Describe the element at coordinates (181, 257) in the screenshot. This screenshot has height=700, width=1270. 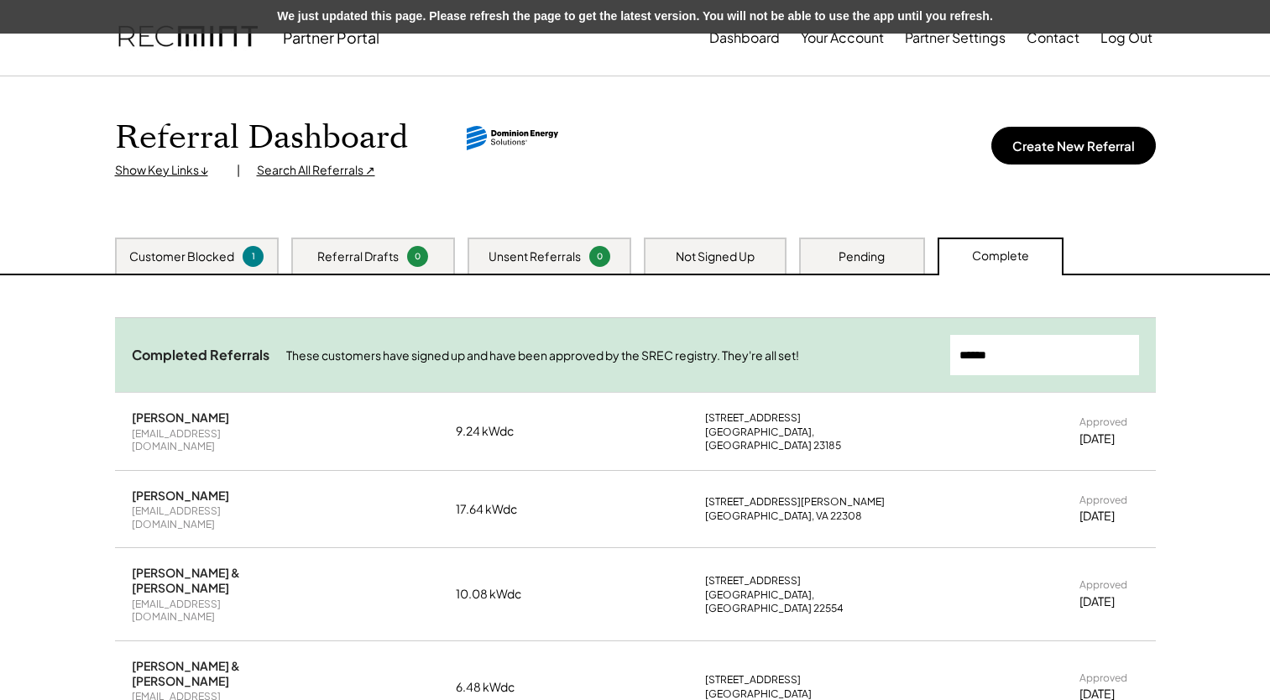
I see `div: Customer Blocked` at that location.